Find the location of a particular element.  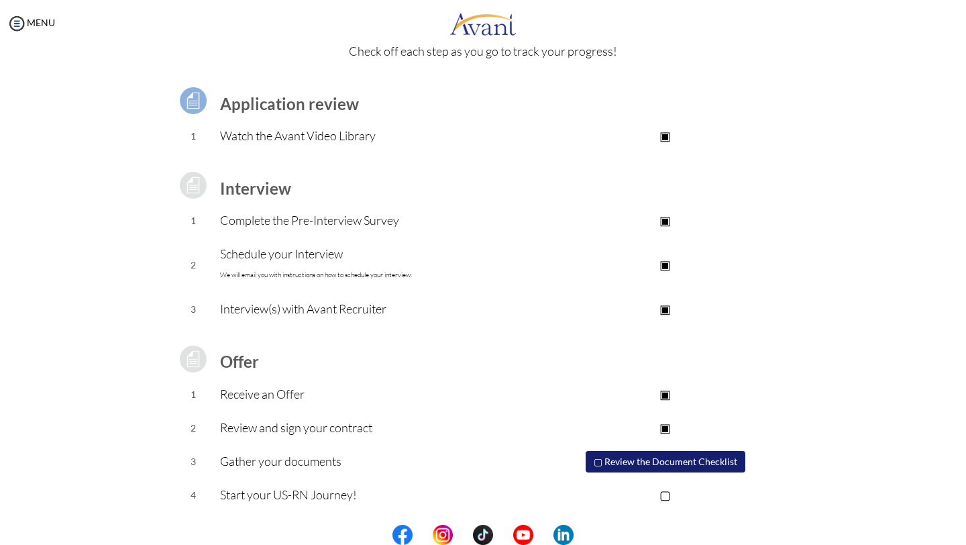

p: Interview(s) with Avant Recruiter is located at coordinates (375, 309).